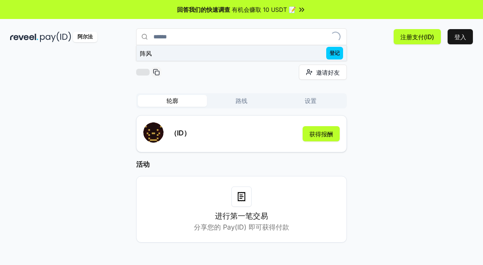 The width and height of the screenshot is (483, 265). I want to click on button: 登入, so click(461, 37).